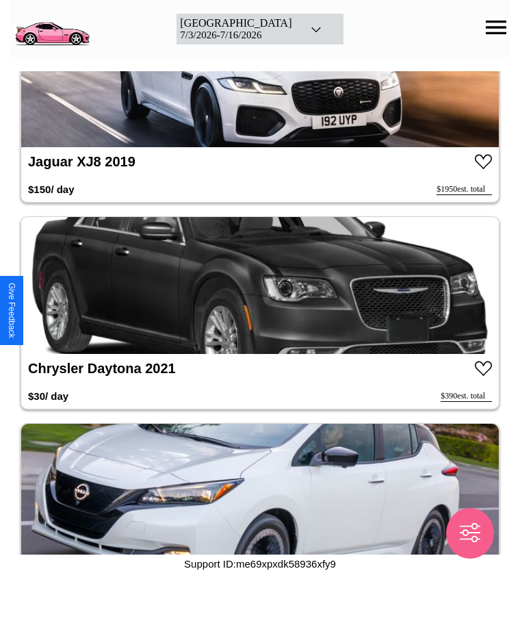 The image size is (520, 621). Describe the element at coordinates (48, 396) in the screenshot. I see `h3: $ 30 / day` at that location.